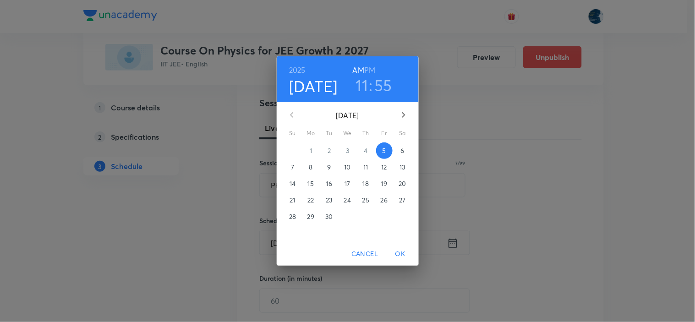 This screenshot has height=322, width=695. What do you see at coordinates (385, 151) in the screenshot?
I see `button: 5` at bounding box center [385, 151].